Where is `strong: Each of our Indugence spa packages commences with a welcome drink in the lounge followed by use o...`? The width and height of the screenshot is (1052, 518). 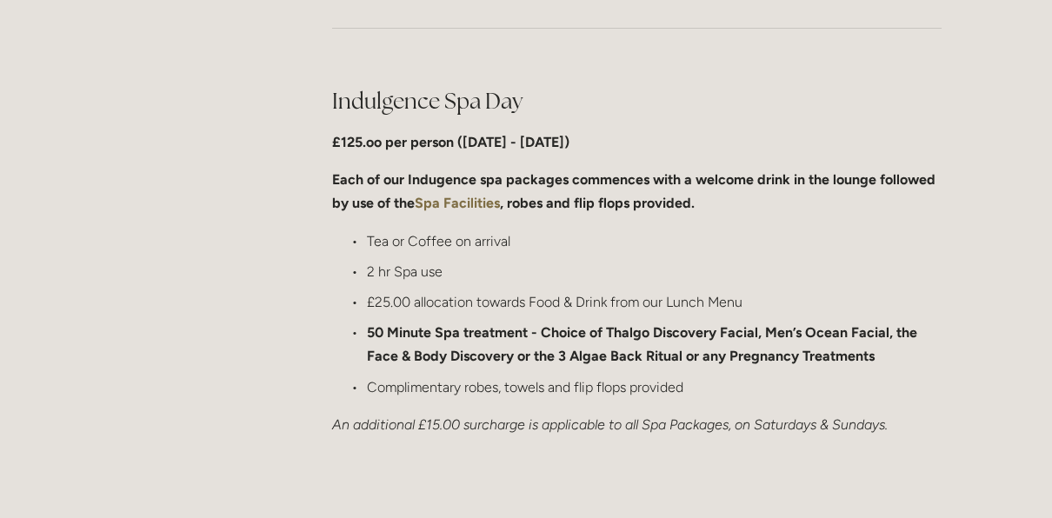
strong: Each of our Indugence spa packages commences with a welcome drink in the lounge followed by use o... is located at coordinates (635, 191).